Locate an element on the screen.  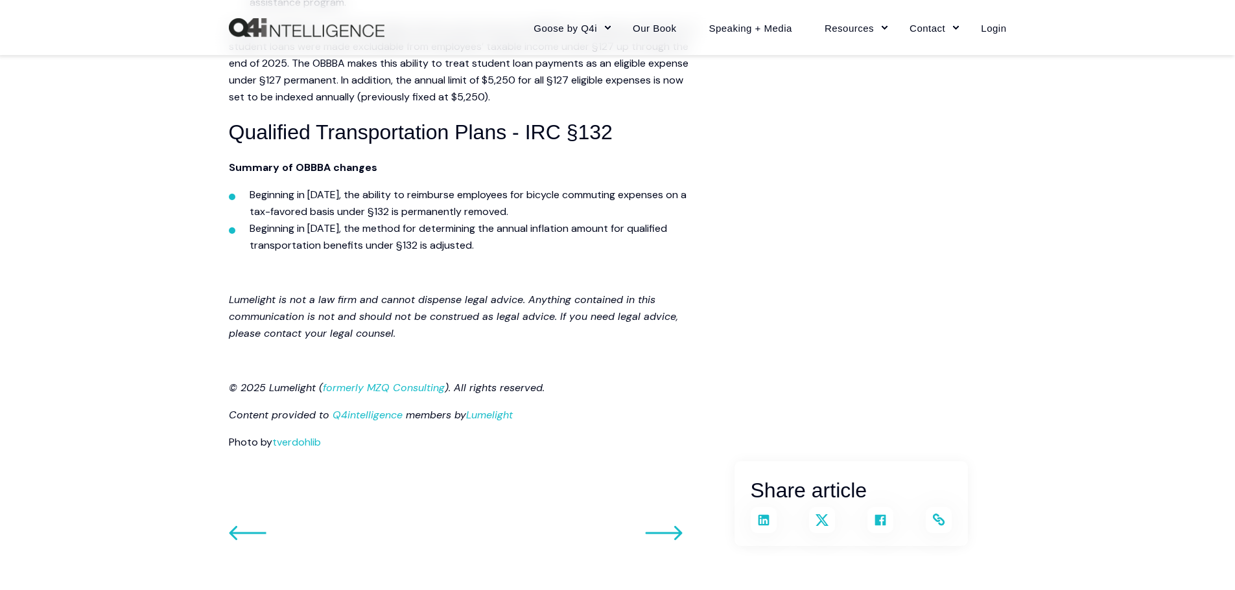
span: Photo by is located at coordinates (250, 442).